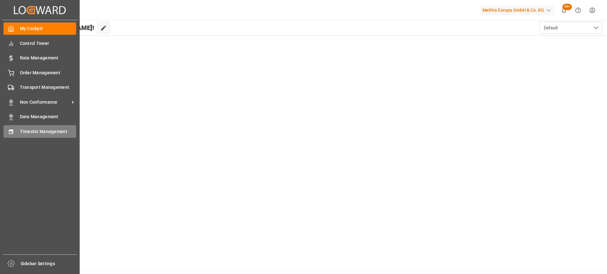 Image resolution: width=607 pixels, height=274 pixels. I want to click on a: Transport Management, so click(40, 87).